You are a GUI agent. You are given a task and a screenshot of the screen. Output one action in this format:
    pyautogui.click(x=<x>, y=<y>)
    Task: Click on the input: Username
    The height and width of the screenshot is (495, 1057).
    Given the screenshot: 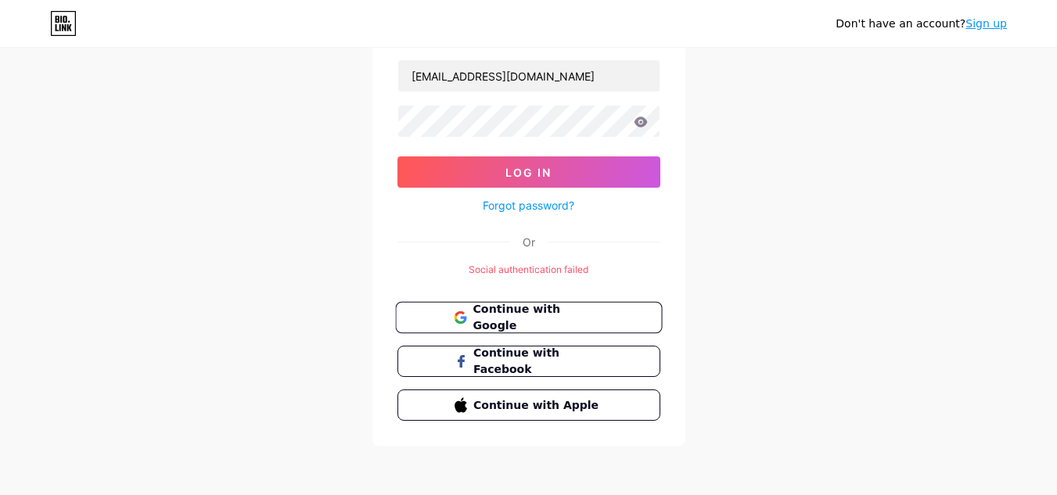 What is the action you would take?
    pyautogui.click(x=529, y=76)
    